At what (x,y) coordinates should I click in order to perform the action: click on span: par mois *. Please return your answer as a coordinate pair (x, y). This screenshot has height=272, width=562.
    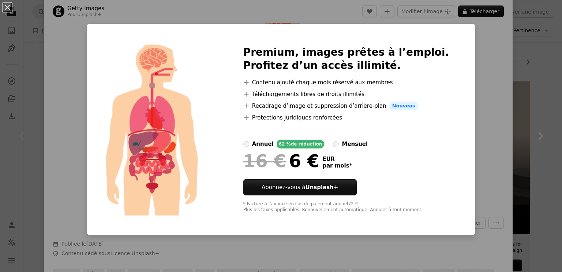
    Looking at the image, I should click on (337, 166).